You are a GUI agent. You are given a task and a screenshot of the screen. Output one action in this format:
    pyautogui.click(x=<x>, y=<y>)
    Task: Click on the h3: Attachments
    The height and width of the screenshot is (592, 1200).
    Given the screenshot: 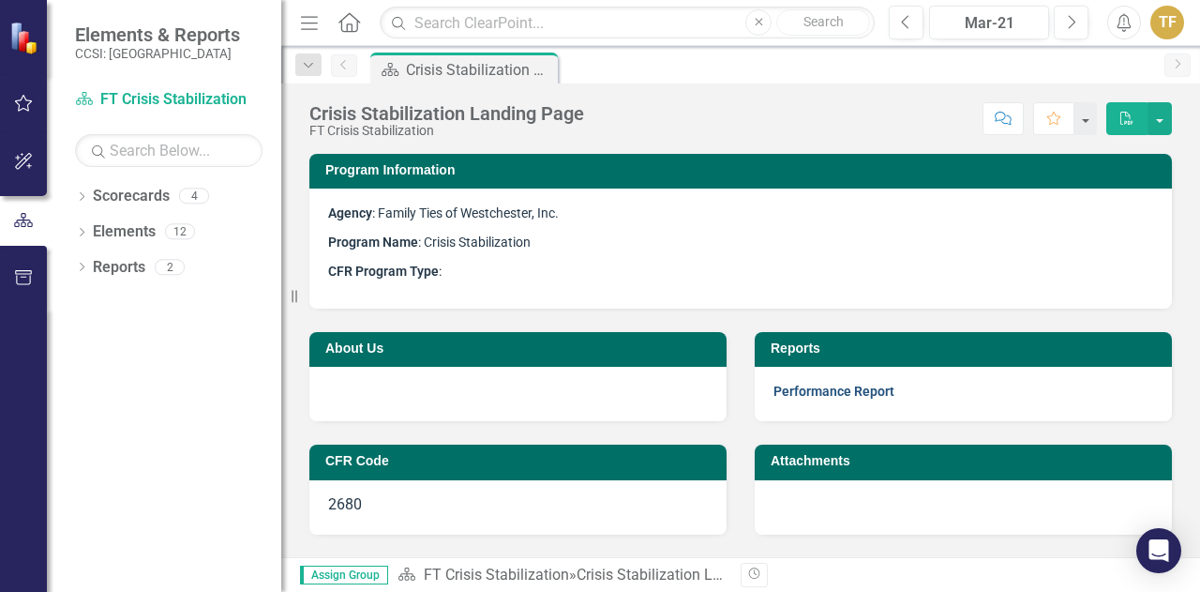 What is the action you would take?
    pyautogui.click(x=966, y=460)
    